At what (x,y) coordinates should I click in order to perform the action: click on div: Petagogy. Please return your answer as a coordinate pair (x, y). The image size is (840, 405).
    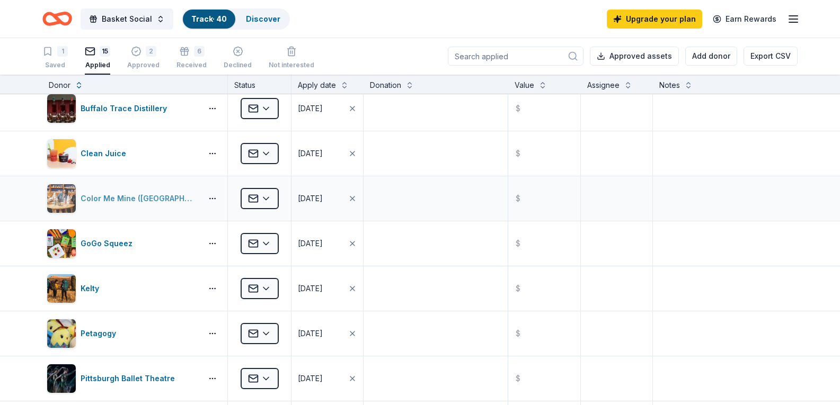
    Looking at the image, I should click on (100, 334).